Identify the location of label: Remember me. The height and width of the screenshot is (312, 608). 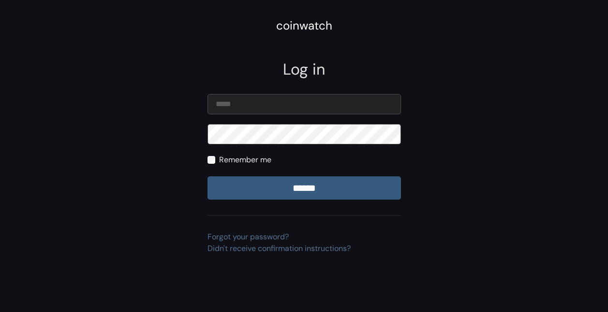
(245, 160).